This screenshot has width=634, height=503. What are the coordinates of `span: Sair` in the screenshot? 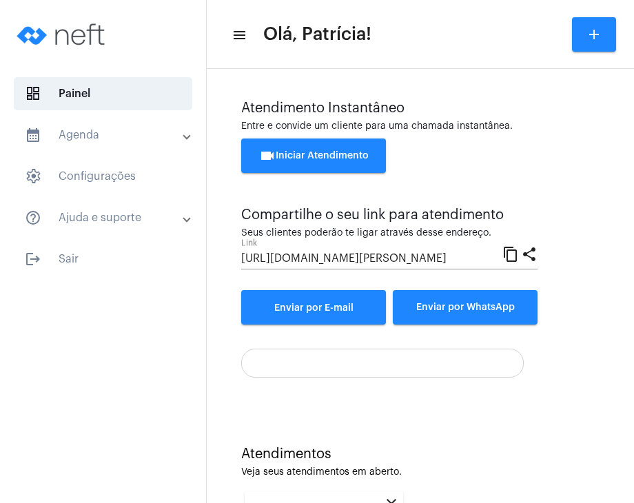 It's located at (103, 259).